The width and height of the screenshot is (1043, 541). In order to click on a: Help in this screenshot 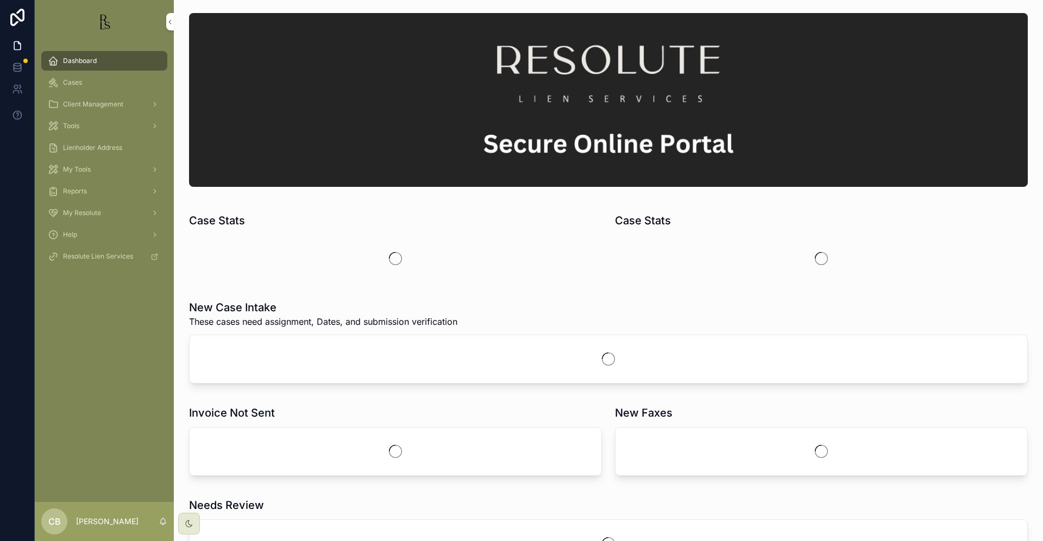, I will do `click(104, 235)`.